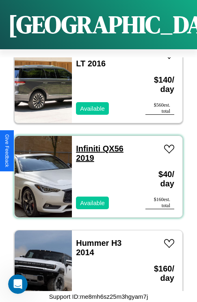 This screenshot has width=197, height=302. What do you see at coordinates (160, 203) in the screenshot?
I see `div: $ 160 est. total` at bounding box center [160, 203].